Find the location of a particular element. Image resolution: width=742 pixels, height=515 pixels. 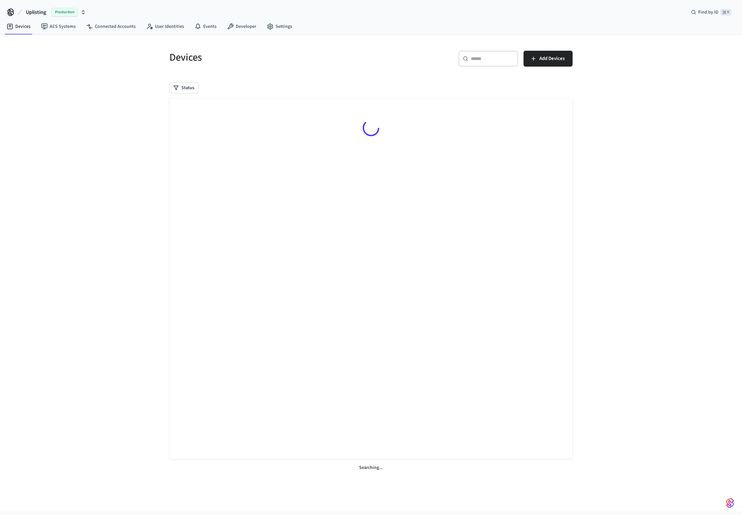

a: Developer is located at coordinates (242, 27).